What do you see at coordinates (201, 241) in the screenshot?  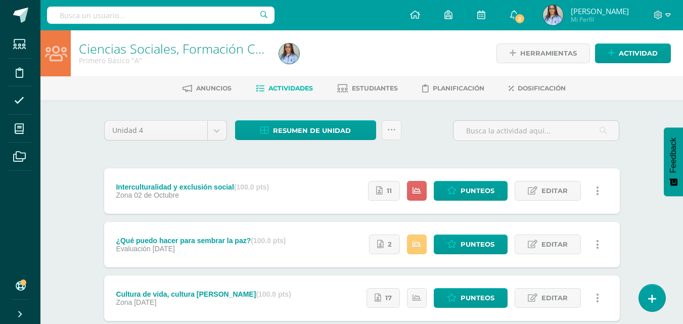 I see `div: ¿Qué puedo hacer para sembrar la paz?` at bounding box center [201, 241].